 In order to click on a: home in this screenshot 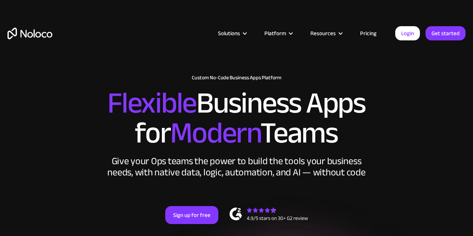, I will do `click(30, 33)`.